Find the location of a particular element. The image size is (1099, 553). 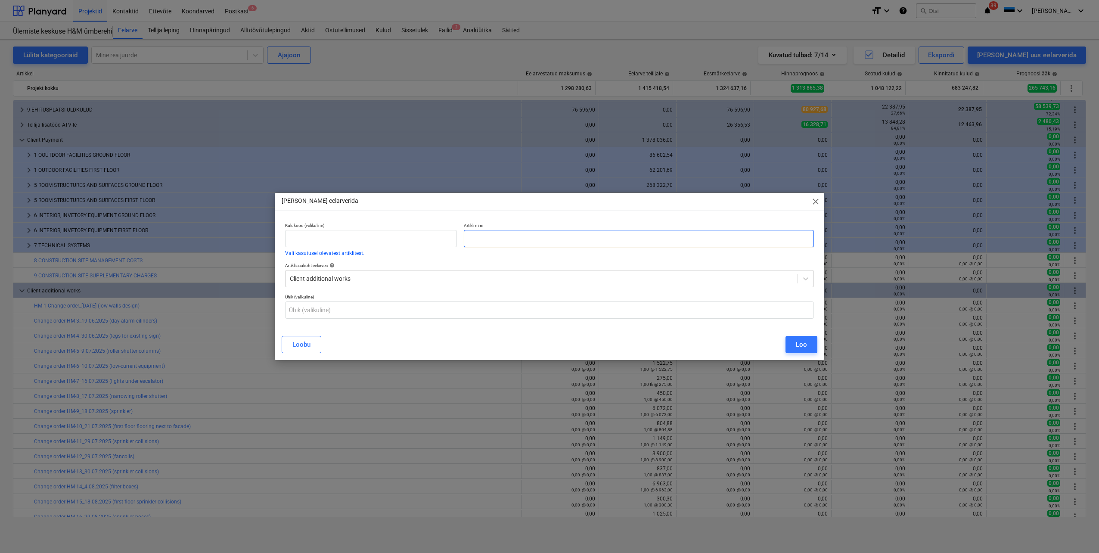

p: Artikli nimi is located at coordinates (639, 226).